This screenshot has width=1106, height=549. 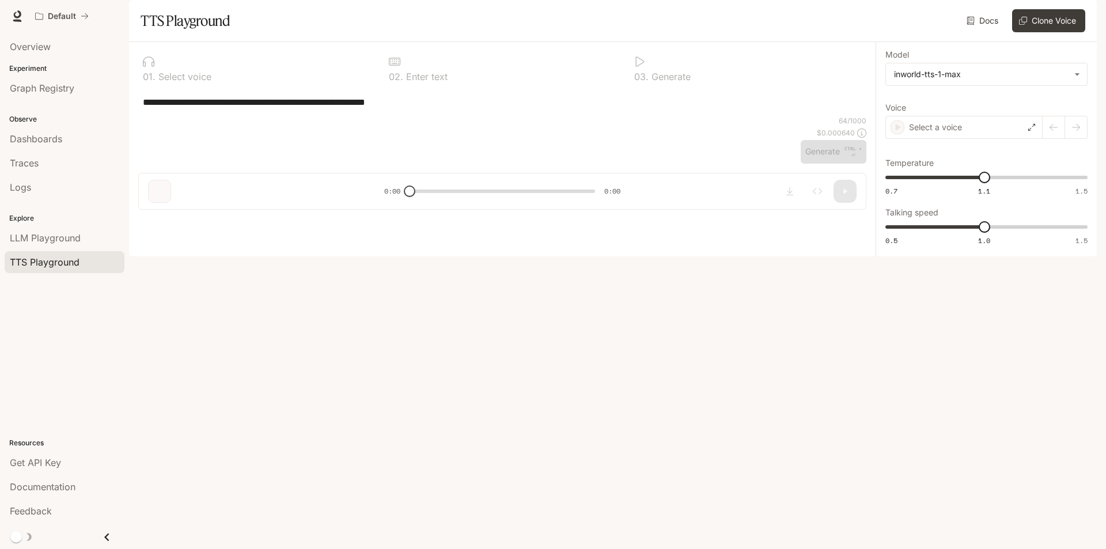 What do you see at coordinates (891, 191) in the screenshot?
I see `span: 0.7` at bounding box center [891, 191].